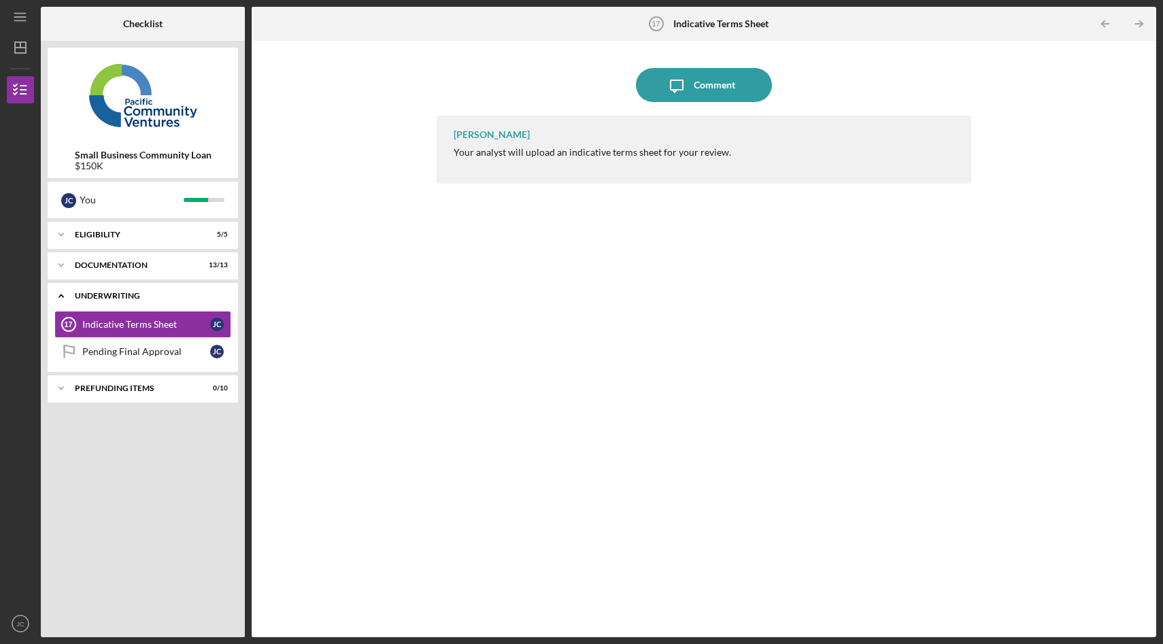 The width and height of the screenshot is (1163, 644). I want to click on button: JC, so click(20, 624).